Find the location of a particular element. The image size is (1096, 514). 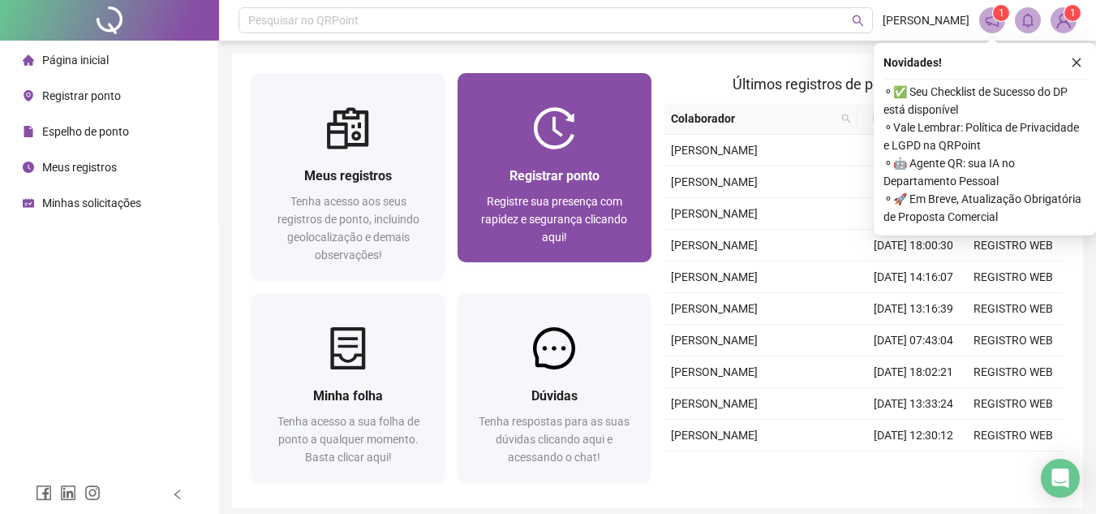

span: Espelho de ponto is located at coordinates (85, 131).